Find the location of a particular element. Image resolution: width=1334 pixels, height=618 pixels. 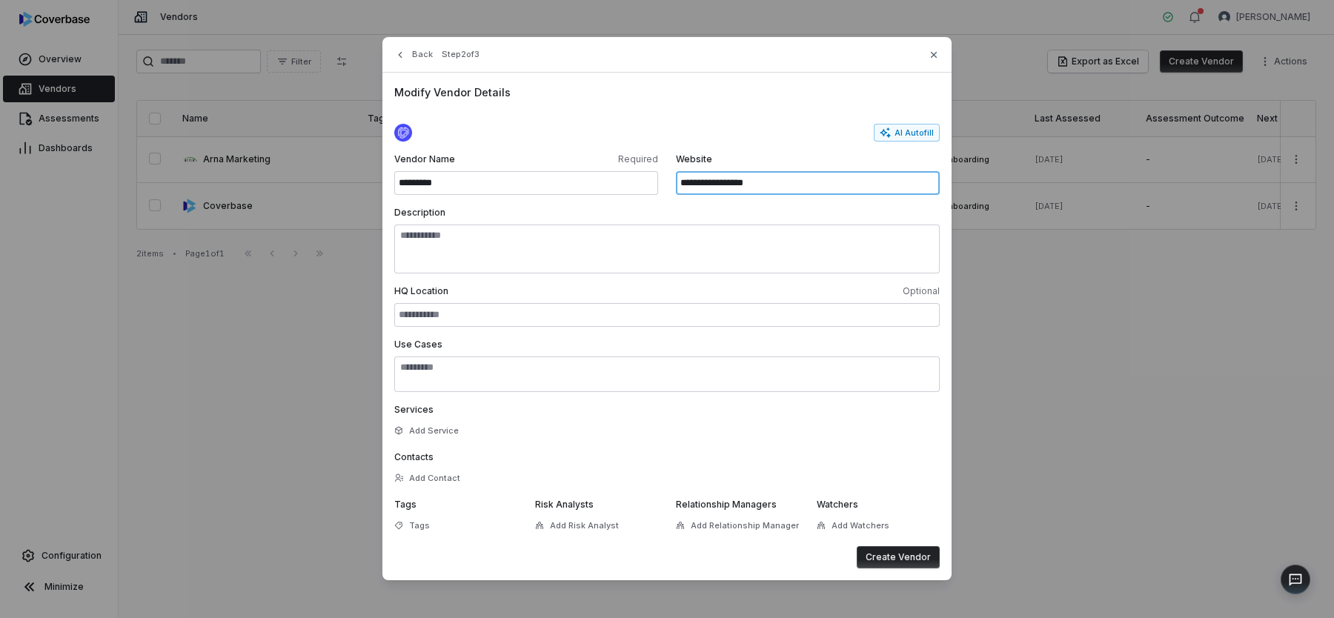

span: Relationship Managers is located at coordinates (726, 504).